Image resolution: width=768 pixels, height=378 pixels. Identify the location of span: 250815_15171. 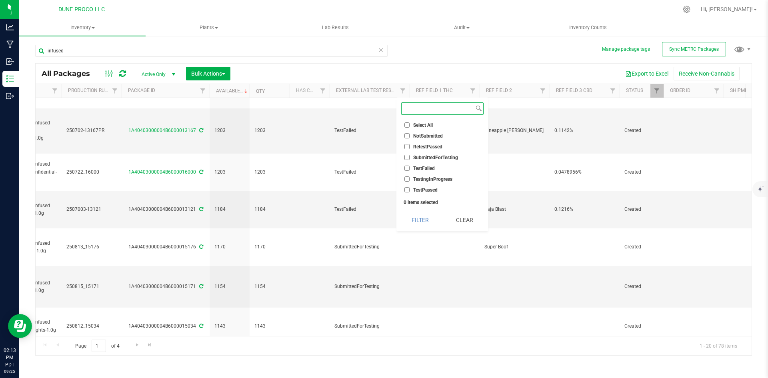
(92, 286).